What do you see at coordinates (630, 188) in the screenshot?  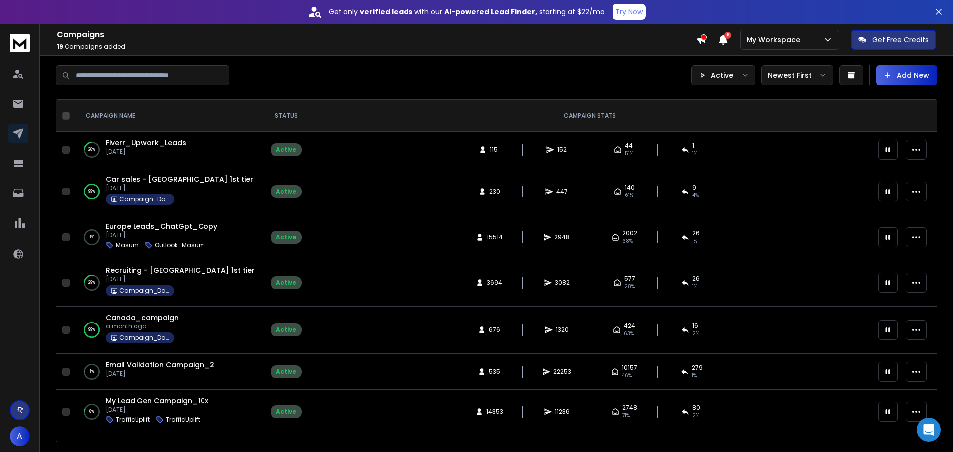 I see `span: 140` at bounding box center [630, 188].